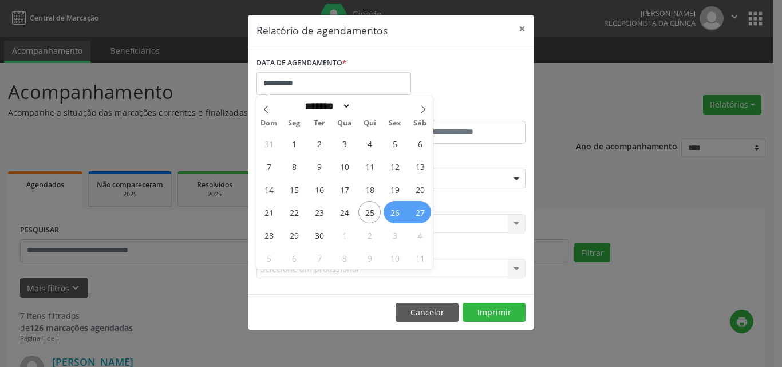 The height and width of the screenshot is (367, 782). What do you see at coordinates (420, 258) in the screenshot?
I see `span: Outubro 11, 2025` at bounding box center [420, 258].